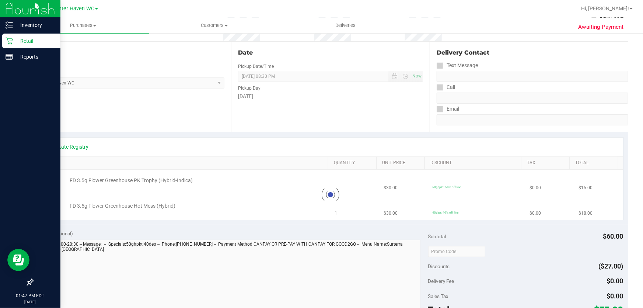 The image size is (643, 308). I want to click on span: Winter Haven WC, so click(73, 8).